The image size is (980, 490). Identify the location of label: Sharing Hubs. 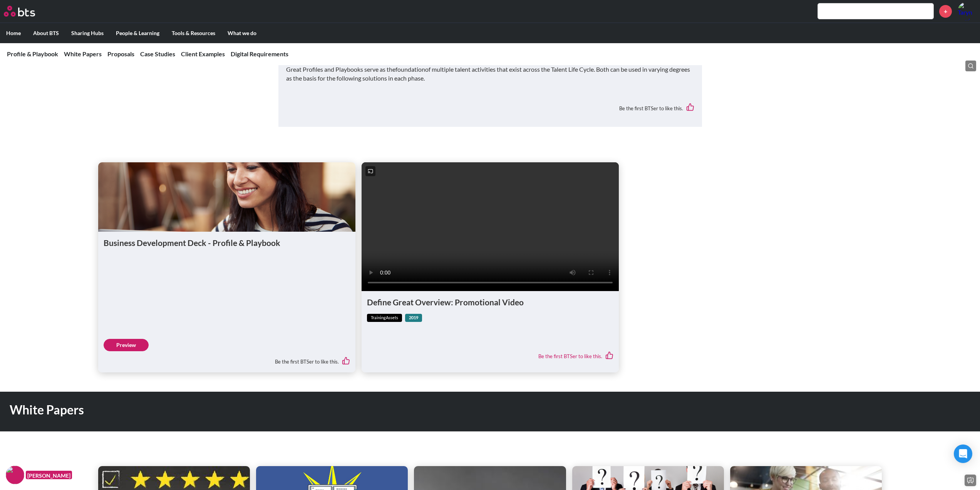
(87, 33).